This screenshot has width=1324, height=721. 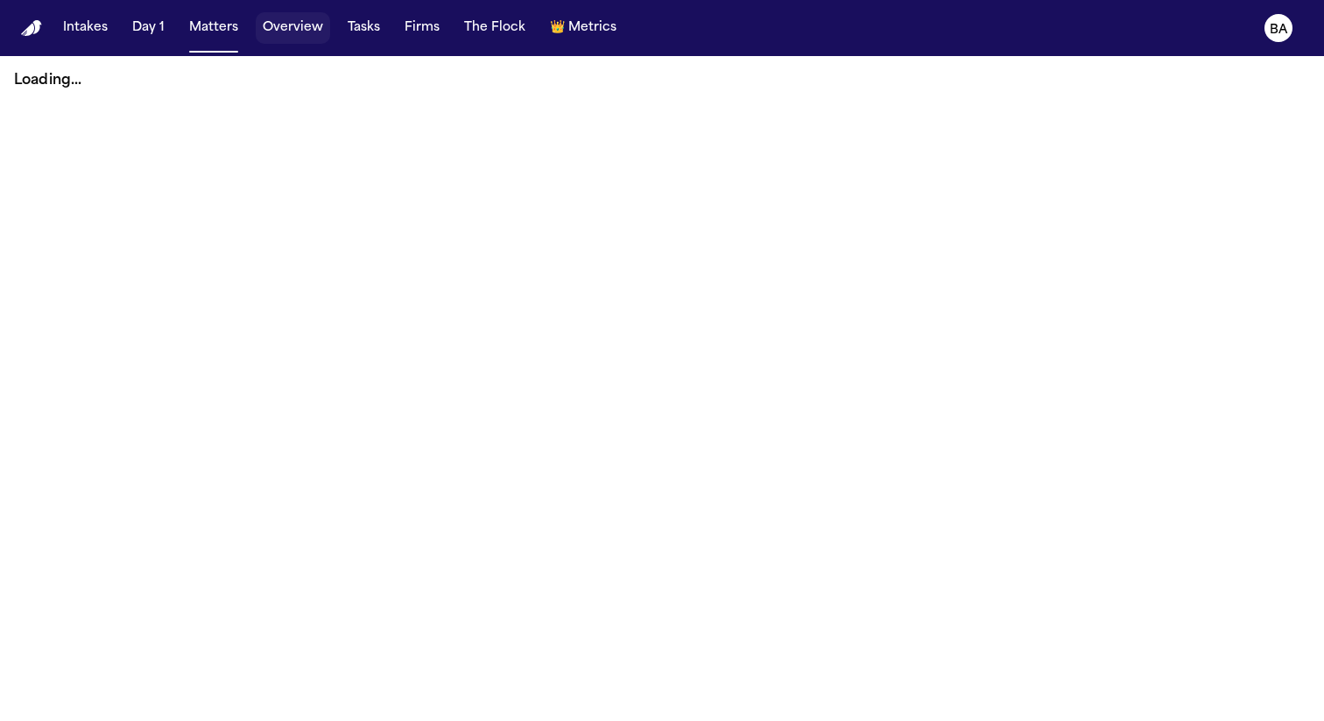 I want to click on button: Intakes, so click(x=85, y=28).